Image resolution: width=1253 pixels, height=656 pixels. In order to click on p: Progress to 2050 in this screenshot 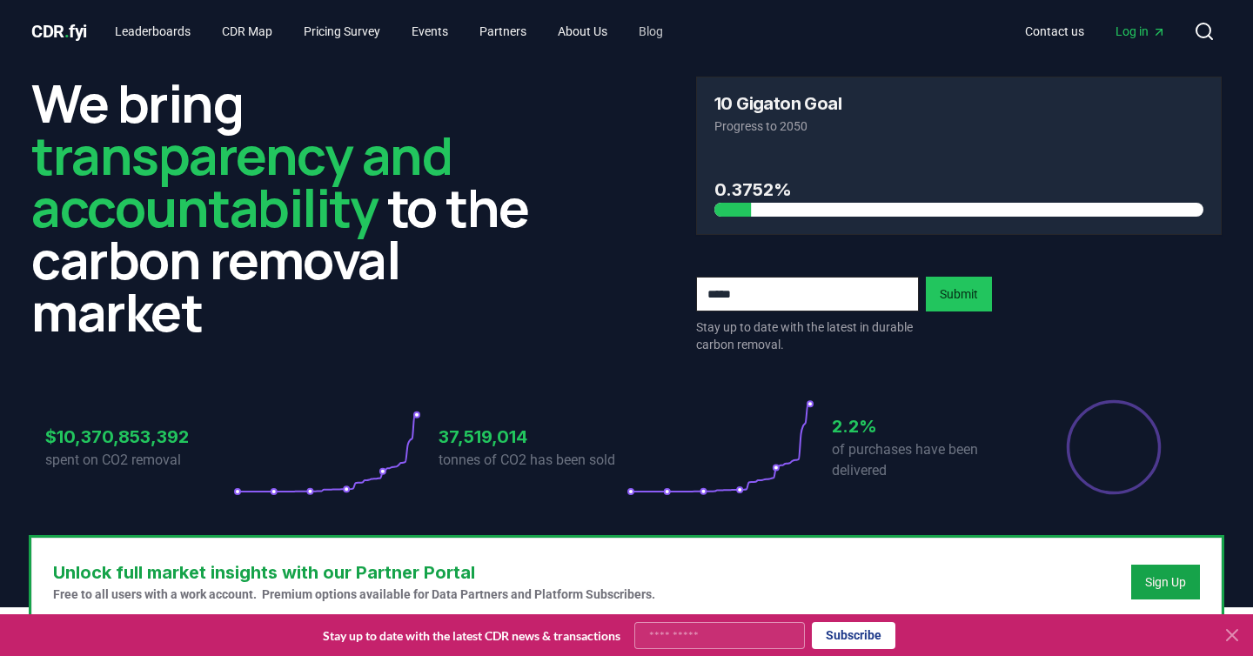, I will do `click(959, 126)`.